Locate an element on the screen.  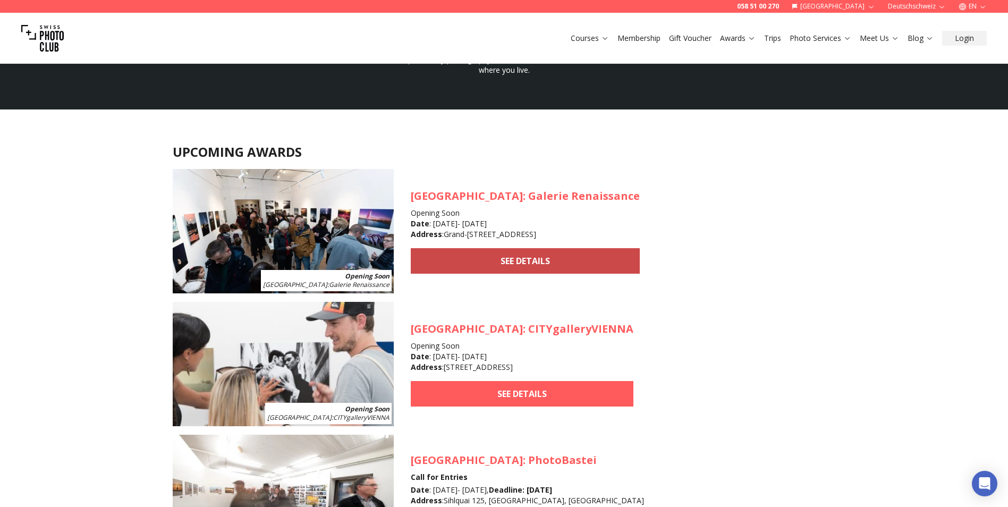
button: Trips is located at coordinates (773, 38).